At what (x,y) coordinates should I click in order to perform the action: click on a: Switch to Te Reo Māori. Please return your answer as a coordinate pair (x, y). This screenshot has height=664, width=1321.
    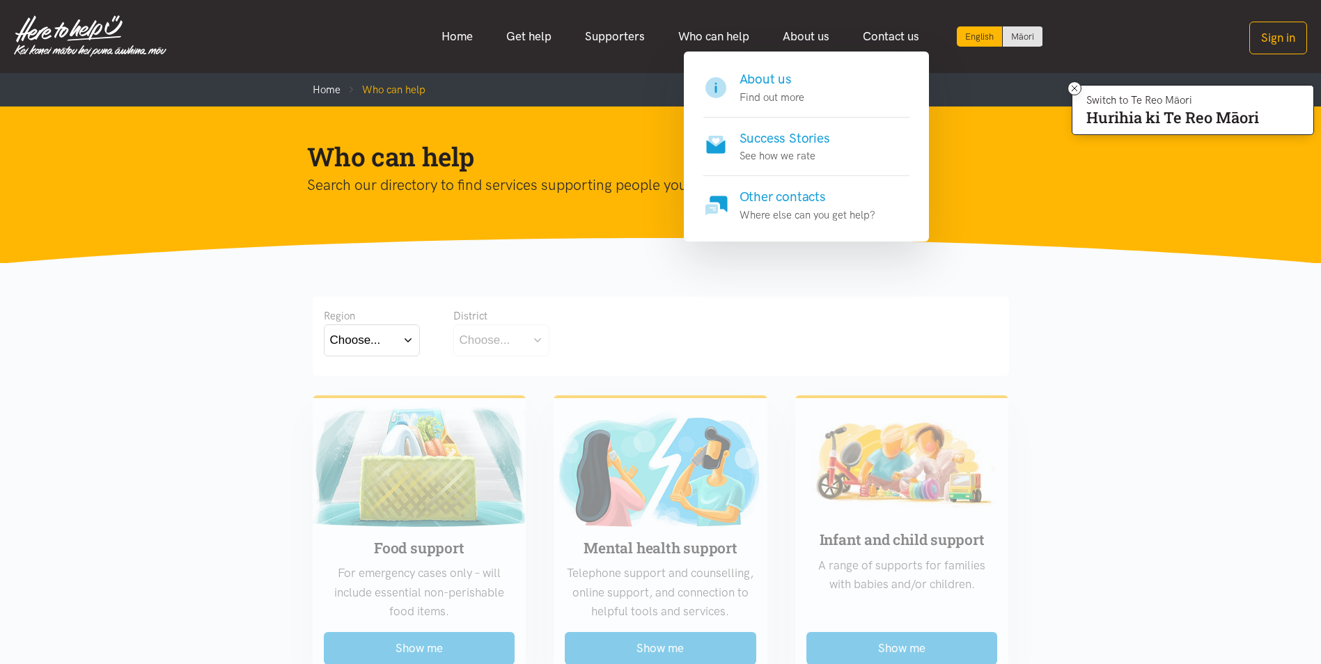
    Looking at the image, I should click on (1022, 36).